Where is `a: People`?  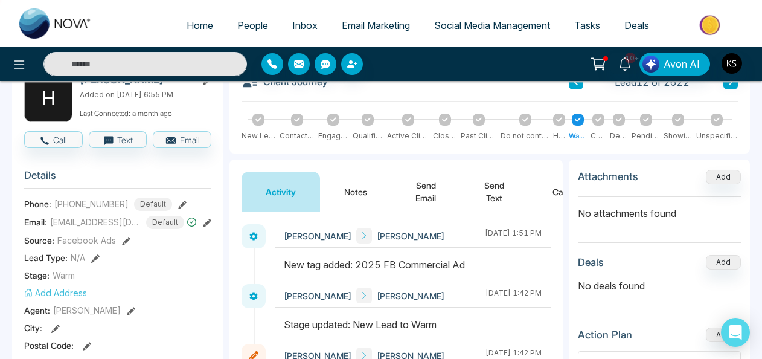 a: People is located at coordinates (252, 25).